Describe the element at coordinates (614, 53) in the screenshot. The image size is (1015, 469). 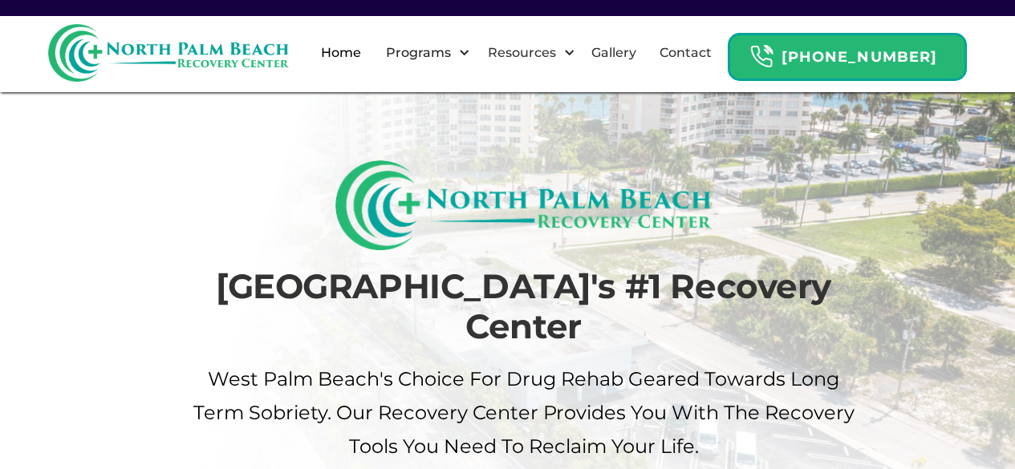
I see `a: Gallery` at that location.